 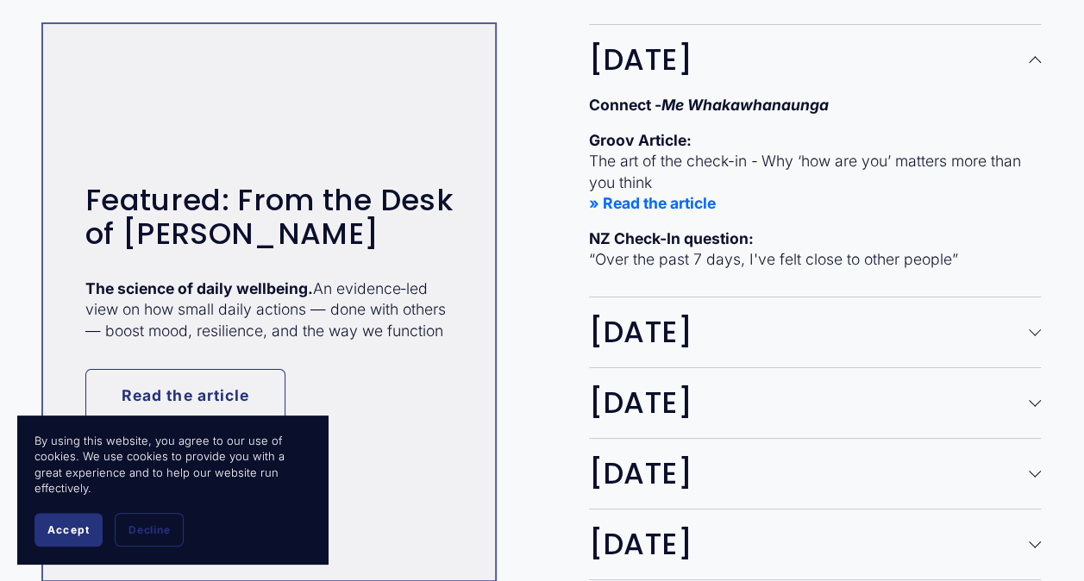 What do you see at coordinates (68, 529) in the screenshot?
I see `span: Accept` at bounding box center [68, 529].